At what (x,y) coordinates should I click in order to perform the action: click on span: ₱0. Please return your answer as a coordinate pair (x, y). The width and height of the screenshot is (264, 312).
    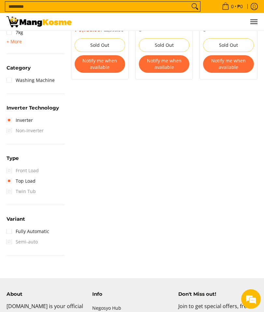
    Looking at the image, I should click on (240, 7).